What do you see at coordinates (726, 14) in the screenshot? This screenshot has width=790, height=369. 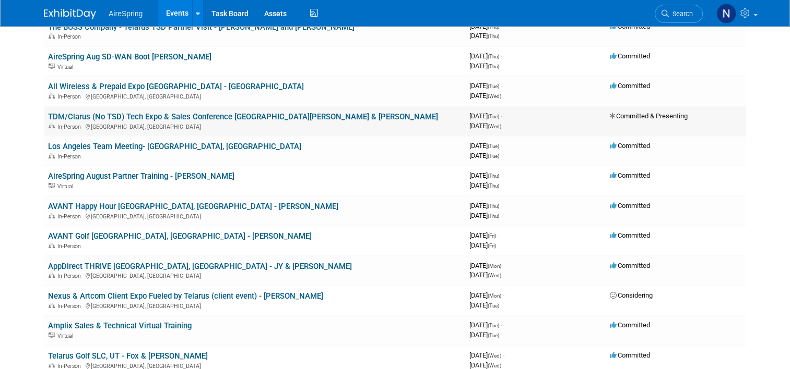 I see `img: Natalie Pyron` at bounding box center [726, 14].